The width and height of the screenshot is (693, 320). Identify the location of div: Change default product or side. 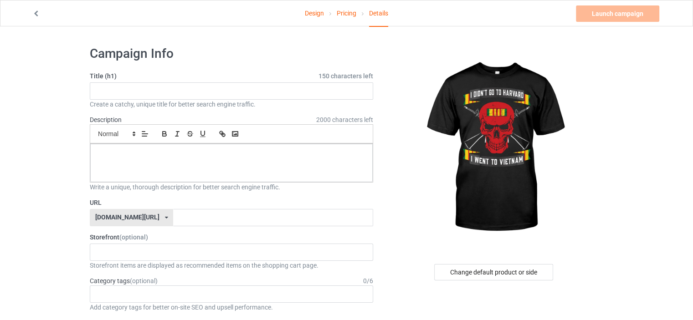
(494, 273).